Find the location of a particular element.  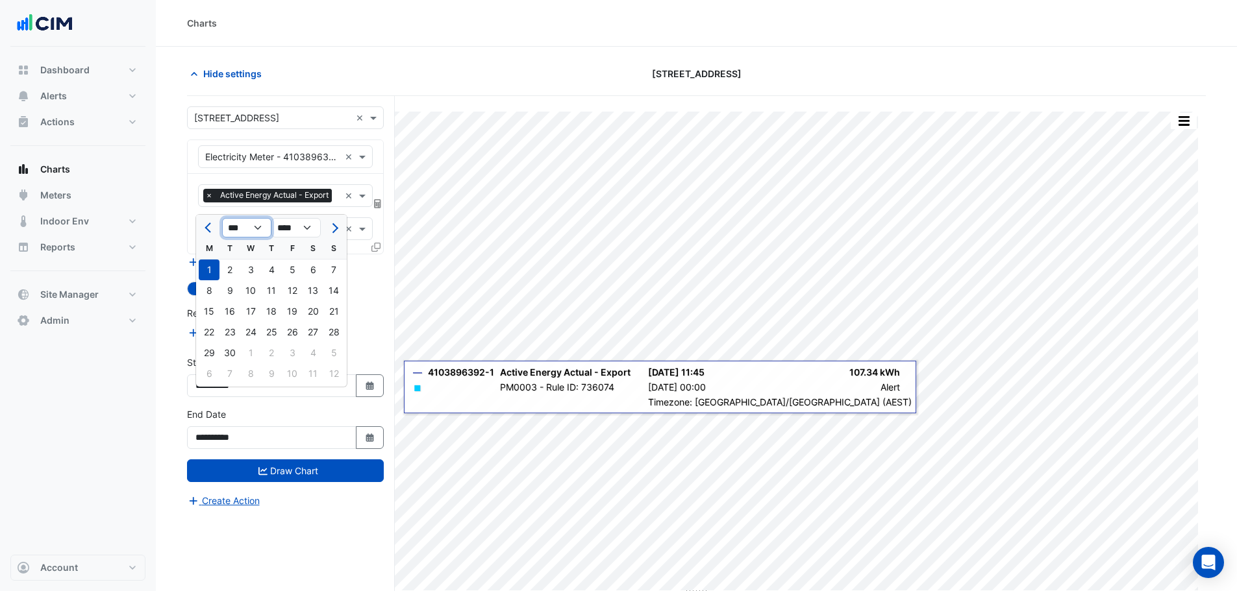

div: Saturday, October 4, 2025 is located at coordinates (313, 353).